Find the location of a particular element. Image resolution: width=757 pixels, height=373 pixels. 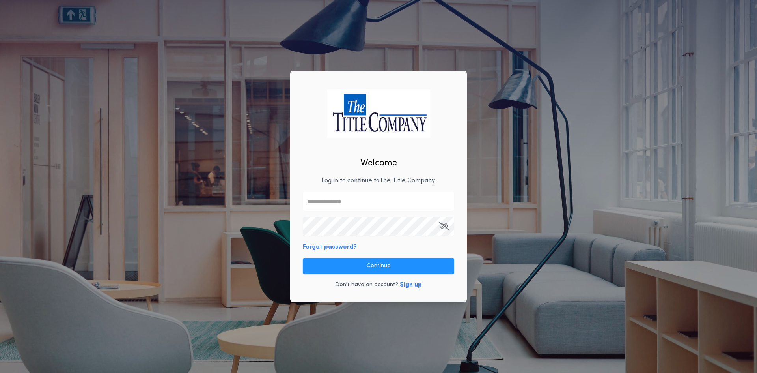

p: Don't have an account? is located at coordinates (367, 285).